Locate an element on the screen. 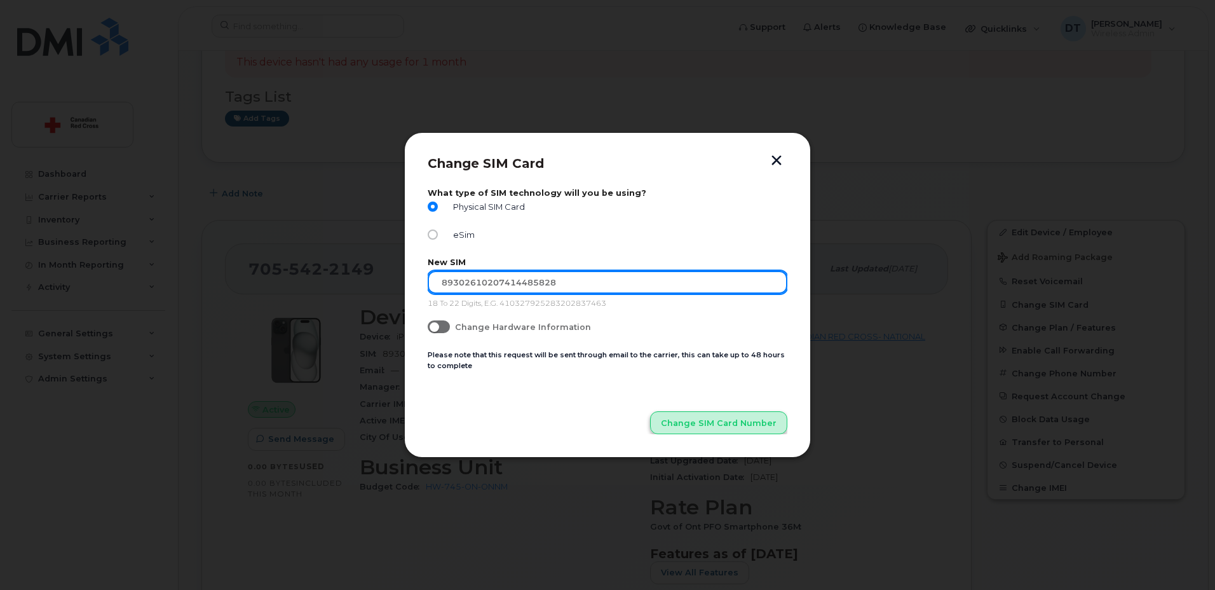 The image size is (1215, 590). span: Change SIM Card Number is located at coordinates (719, 423).